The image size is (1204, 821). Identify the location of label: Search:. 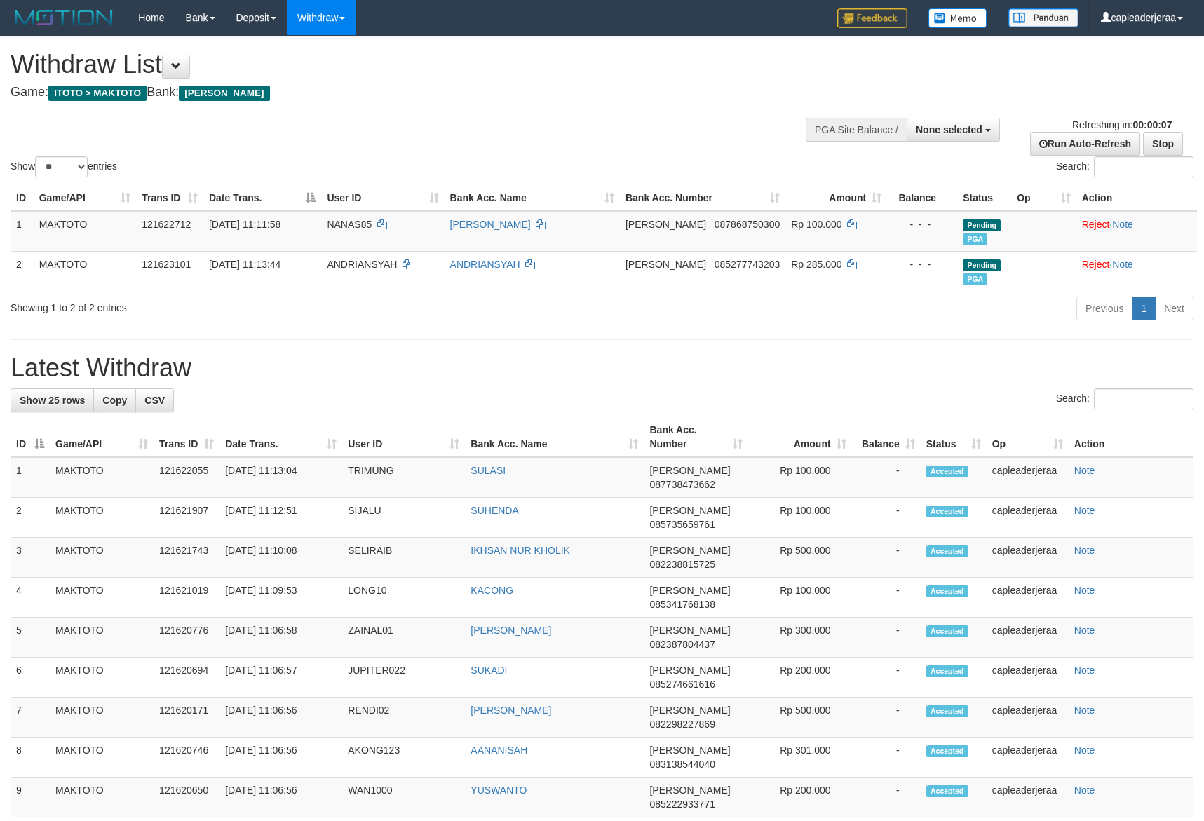
(1125, 167).